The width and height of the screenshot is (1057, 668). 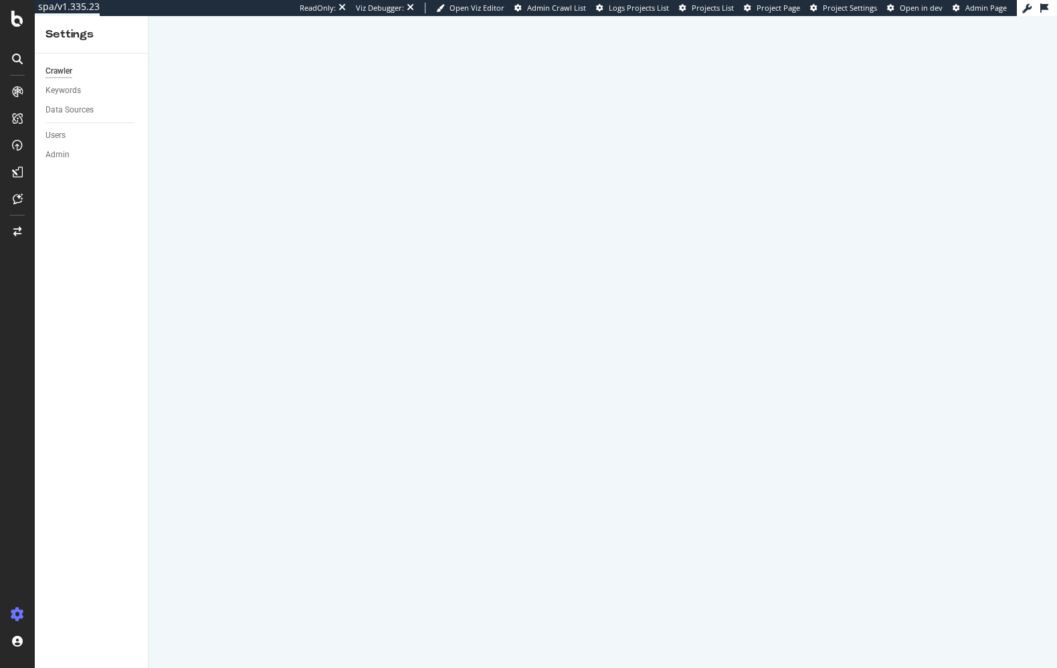 What do you see at coordinates (92, 90) in the screenshot?
I see `a: Keywords` at bounding box center [92, 90].